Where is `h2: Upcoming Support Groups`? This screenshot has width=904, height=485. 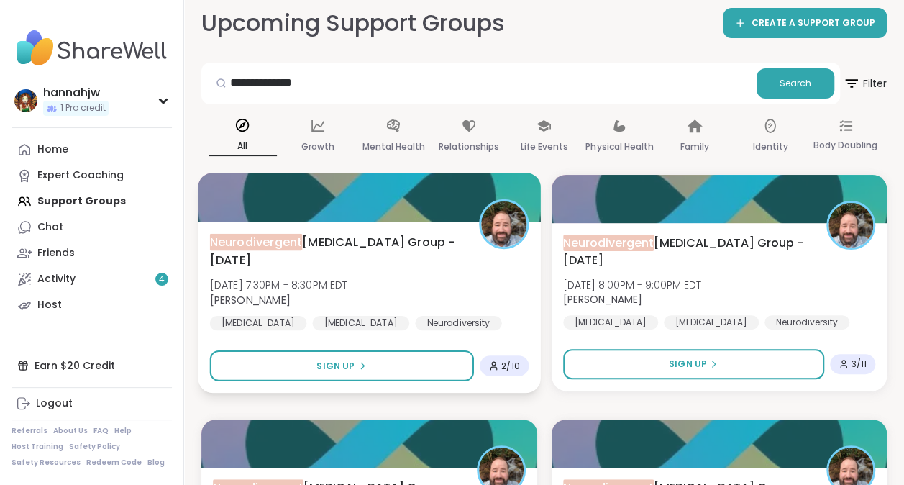 h2: Upcoming Support Groups is located at coordinates (353, 23).